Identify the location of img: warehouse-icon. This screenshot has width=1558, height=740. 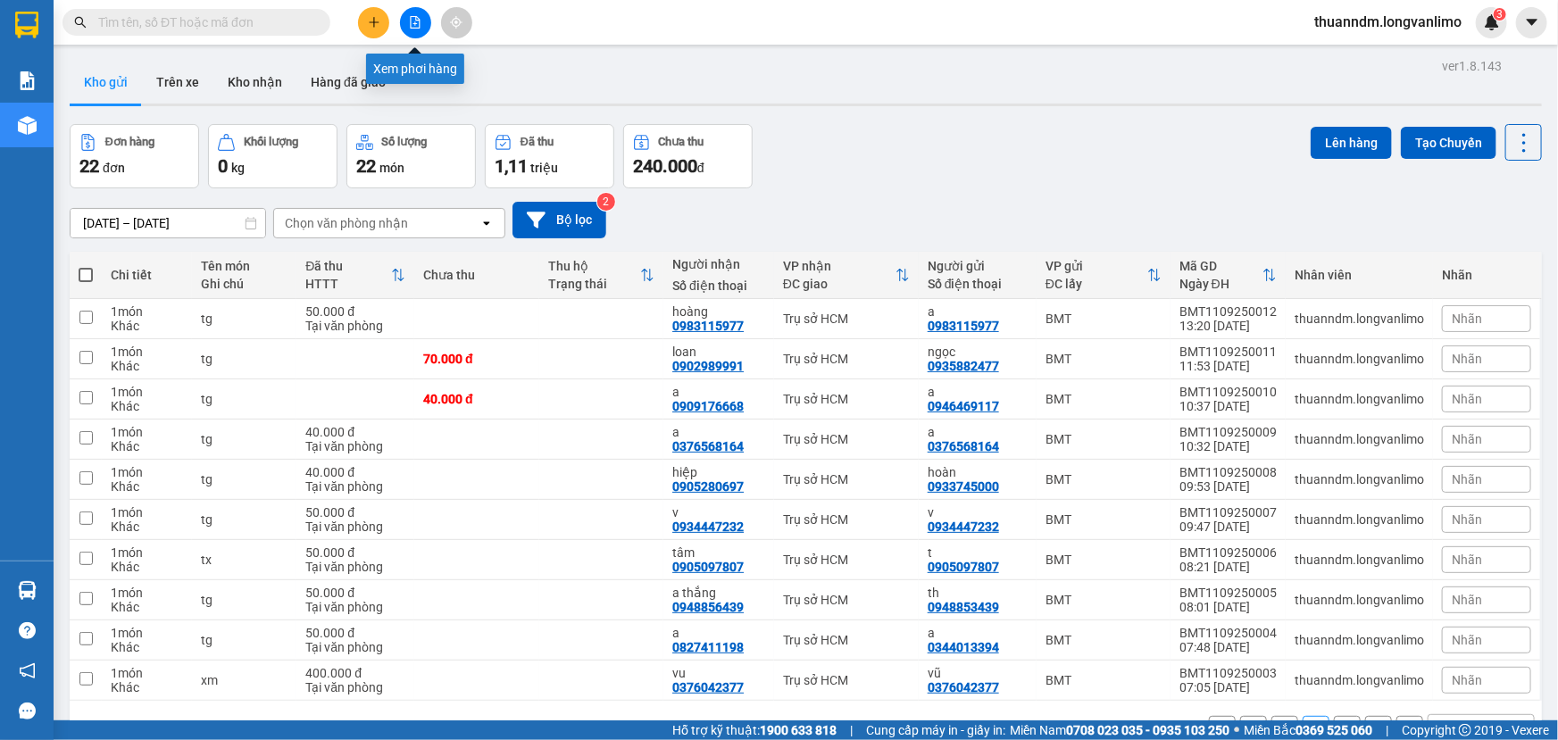
(27, 125).